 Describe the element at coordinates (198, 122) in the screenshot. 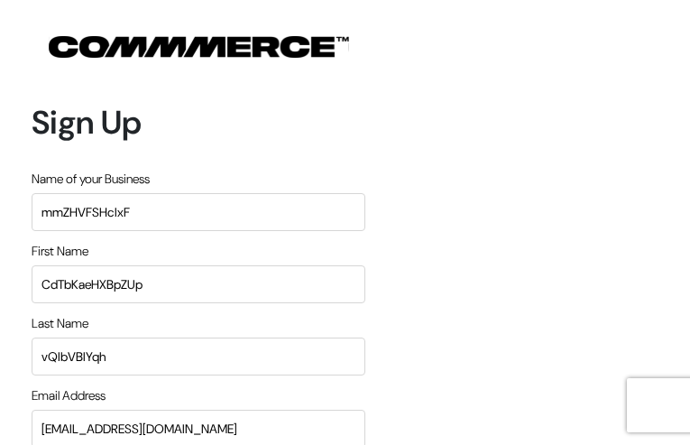

I see `h1: Sign Up` at that location.